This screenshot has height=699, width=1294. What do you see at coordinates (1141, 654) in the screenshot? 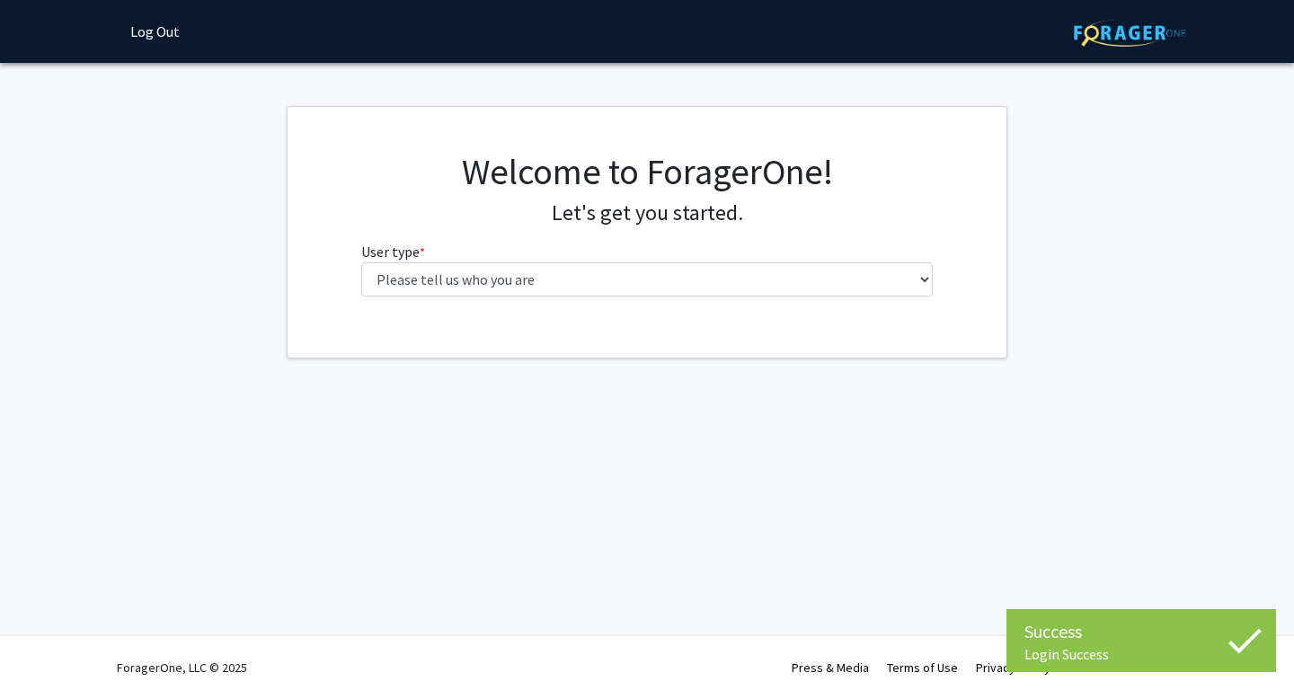
I see `div: Login Success` at bounding box center [1141, 654].